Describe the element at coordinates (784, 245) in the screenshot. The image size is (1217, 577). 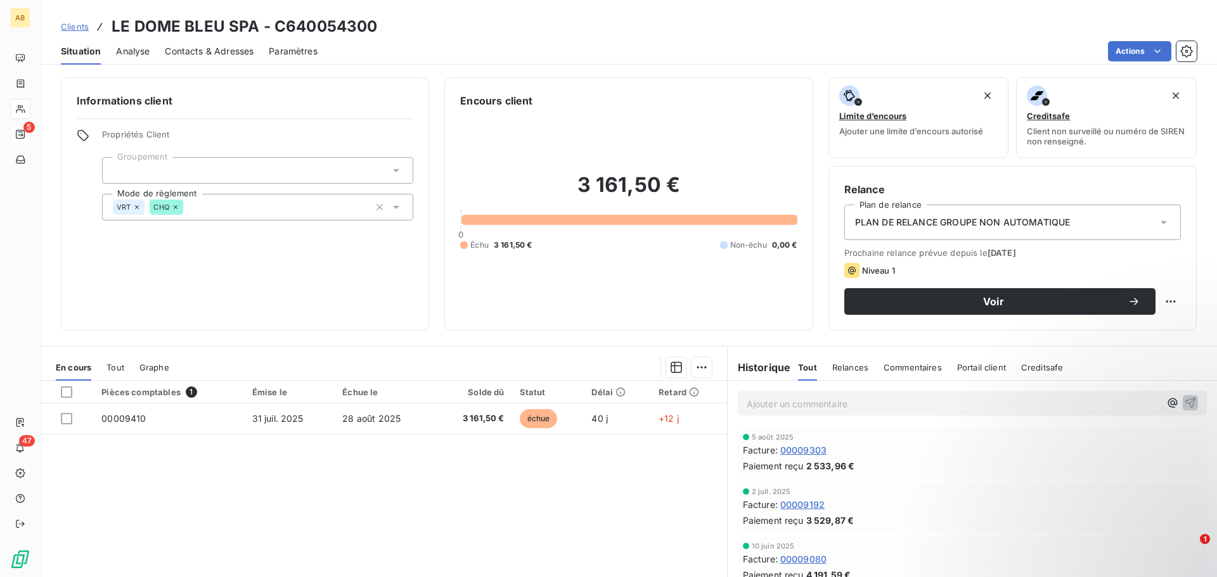
I see `span: 0,00 €` at that location.